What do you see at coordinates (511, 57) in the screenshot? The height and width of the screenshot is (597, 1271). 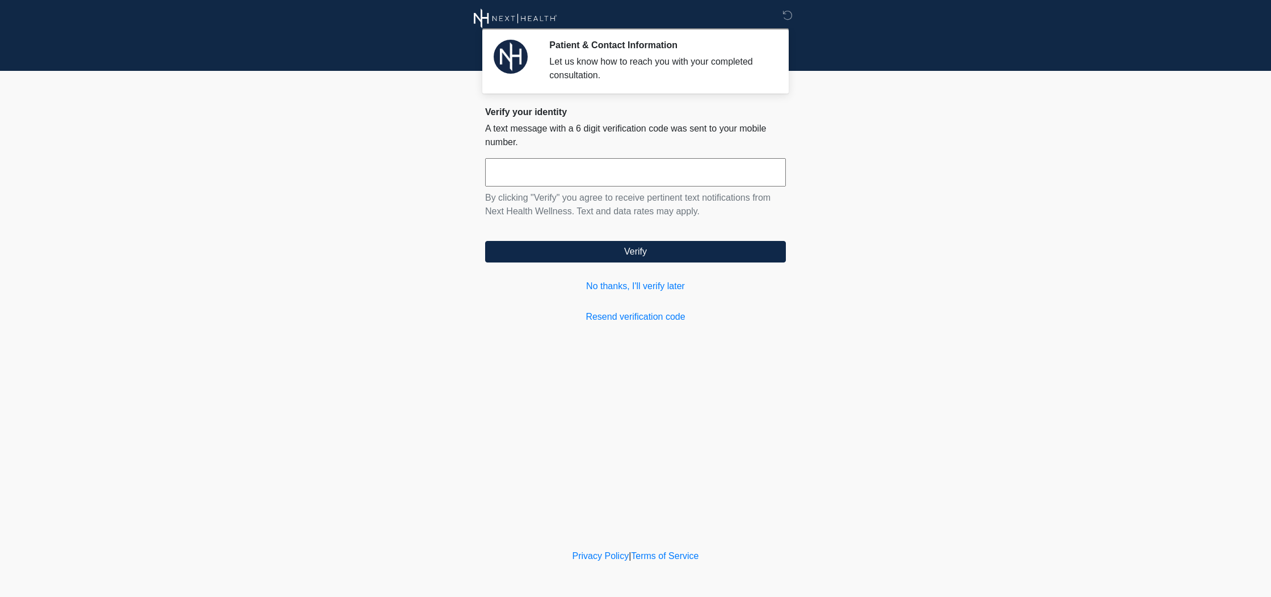 I see `img: Agent Avatar` at bounding box center [511, 57].